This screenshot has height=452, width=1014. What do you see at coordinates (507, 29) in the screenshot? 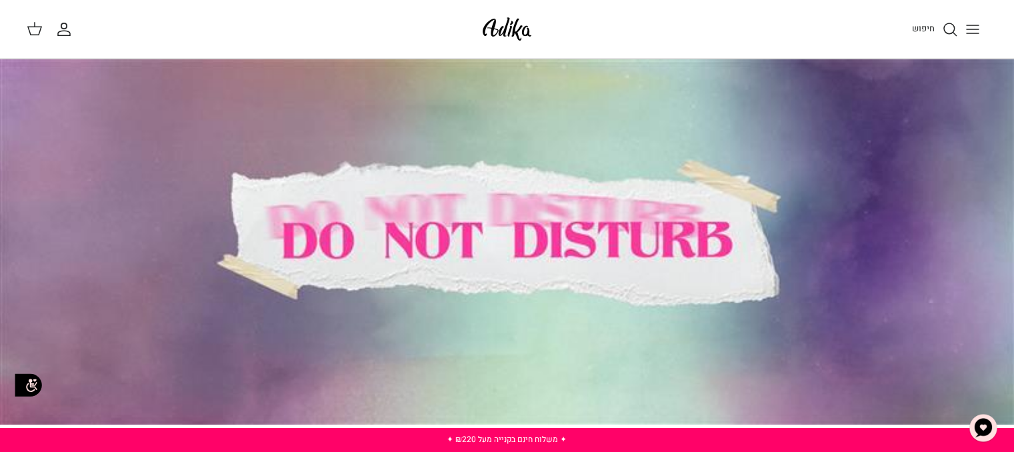
I see `a: Adika IL` at bounding box center [507, 29].